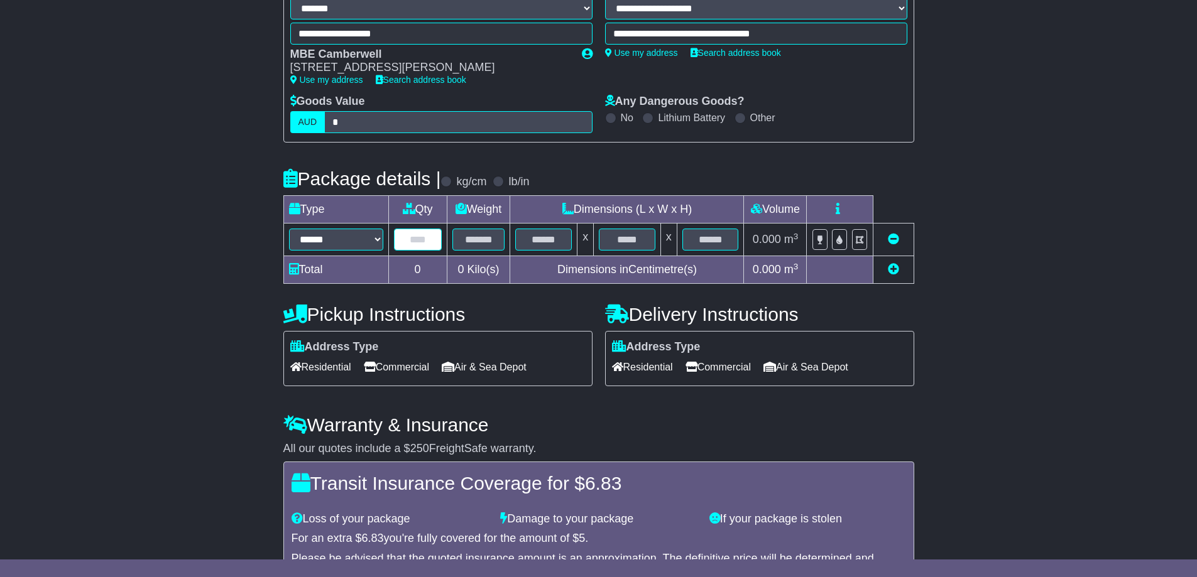 This screenshot has height=577, width=1197. I want to click on h4: Delivery Instructions, so click(760, 314).